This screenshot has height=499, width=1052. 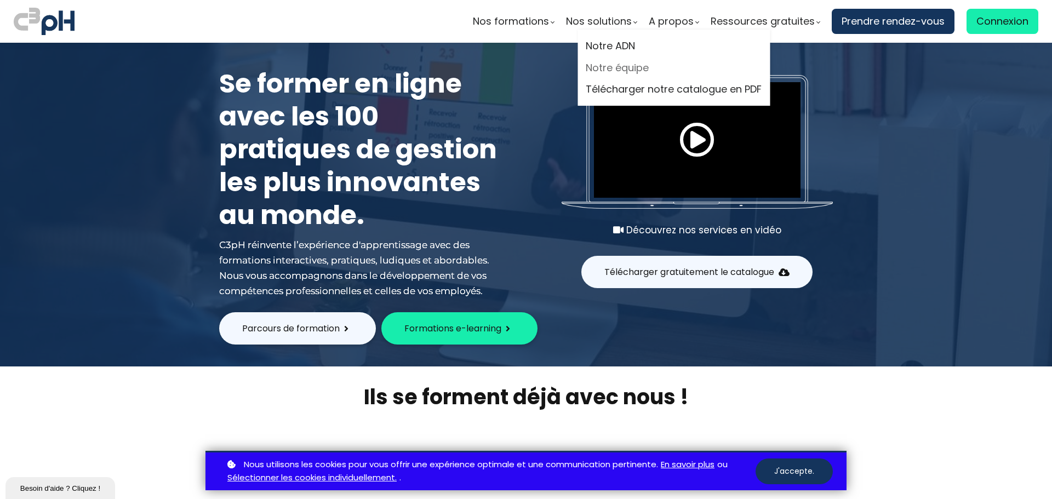 I want to click on span: Nous utilisons les cookies pour vous offrir une expérience optimale et une communication pertinente., so click(x=451, y=465).